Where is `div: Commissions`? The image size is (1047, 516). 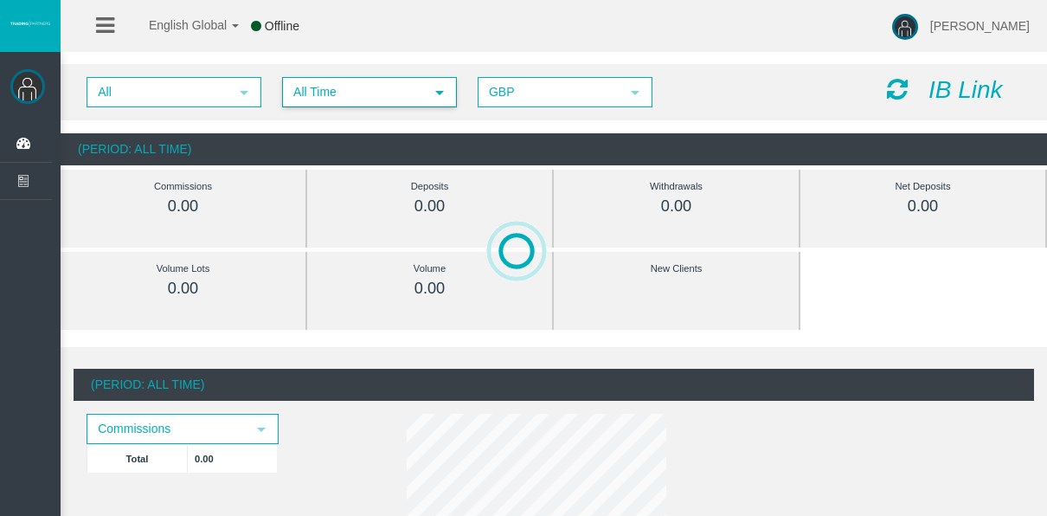 div: Commissions is located at coordinates (183, 186).